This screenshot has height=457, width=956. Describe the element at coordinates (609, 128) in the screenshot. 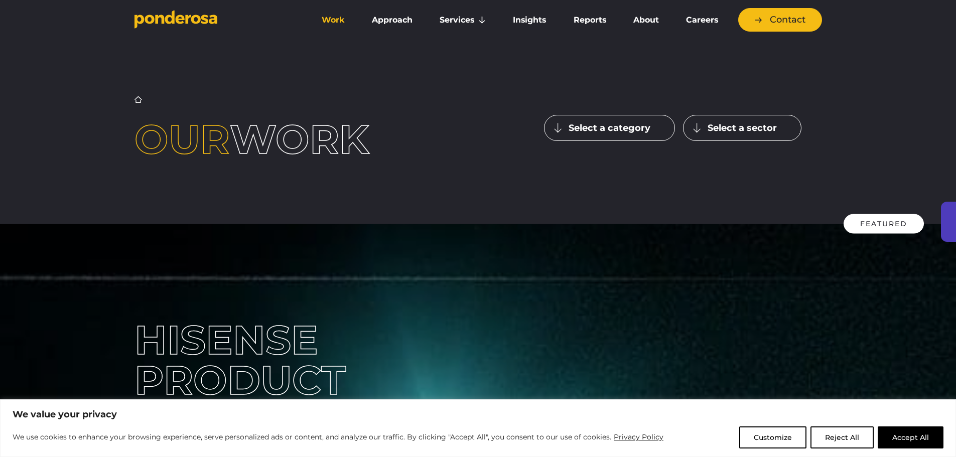

I see `button: Select a category` at that location.